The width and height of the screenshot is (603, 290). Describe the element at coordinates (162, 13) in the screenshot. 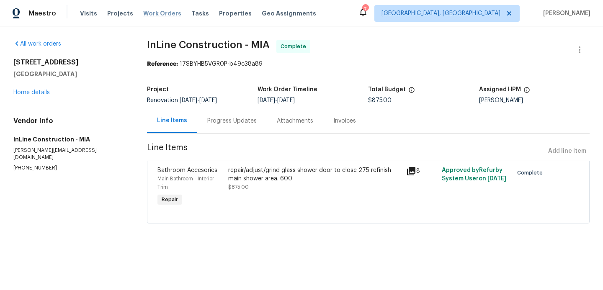

I see `span: Work Orders` at that location.